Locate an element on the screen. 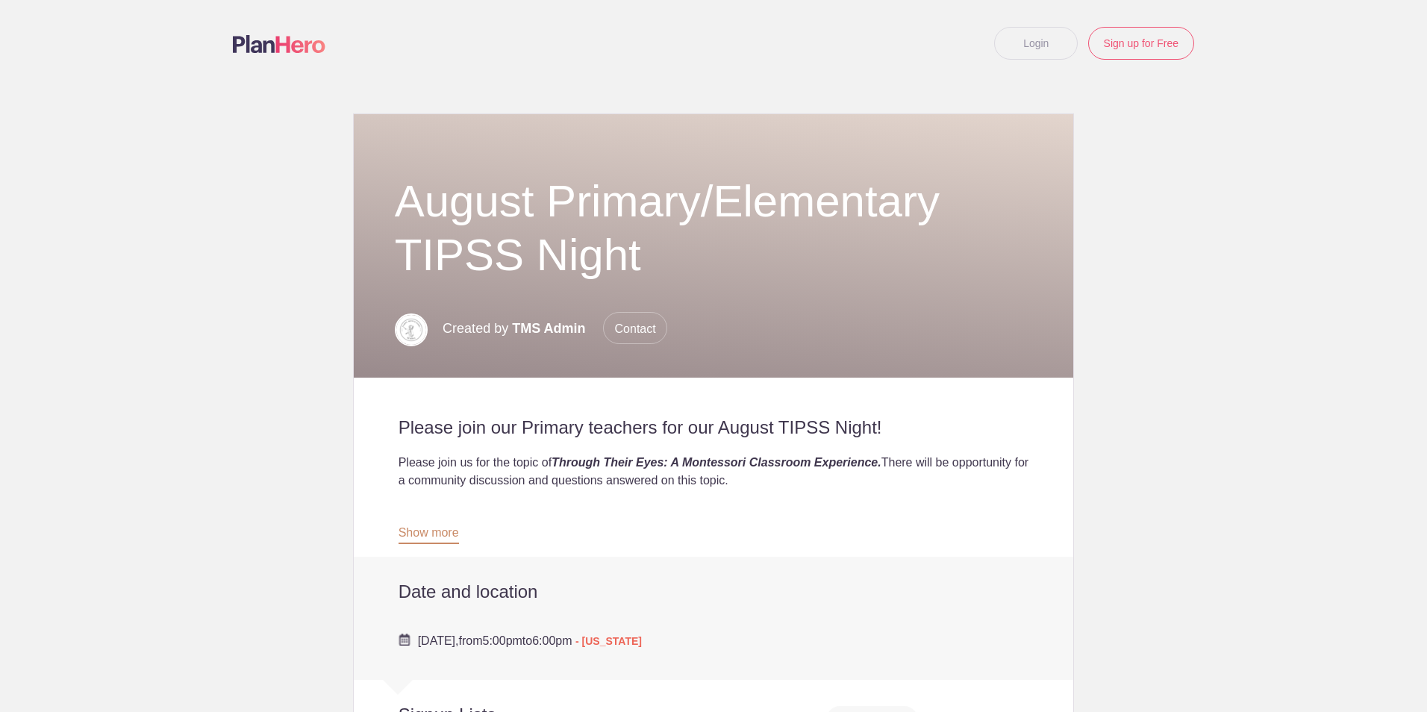  img: Logo 14 is located at coordinates (411, 330).